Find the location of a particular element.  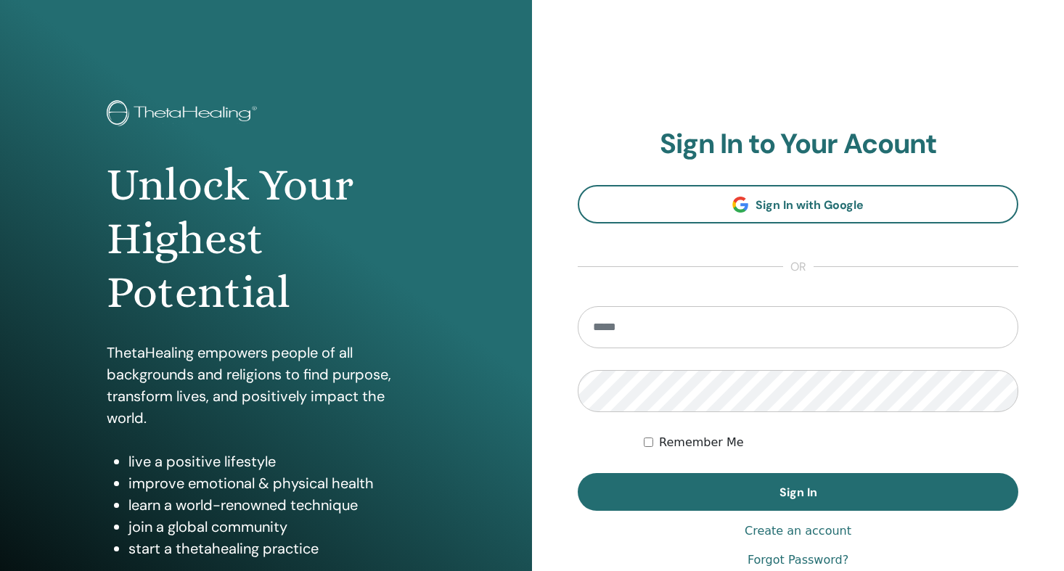

button: Sign In is located at coordinates (797, 492).